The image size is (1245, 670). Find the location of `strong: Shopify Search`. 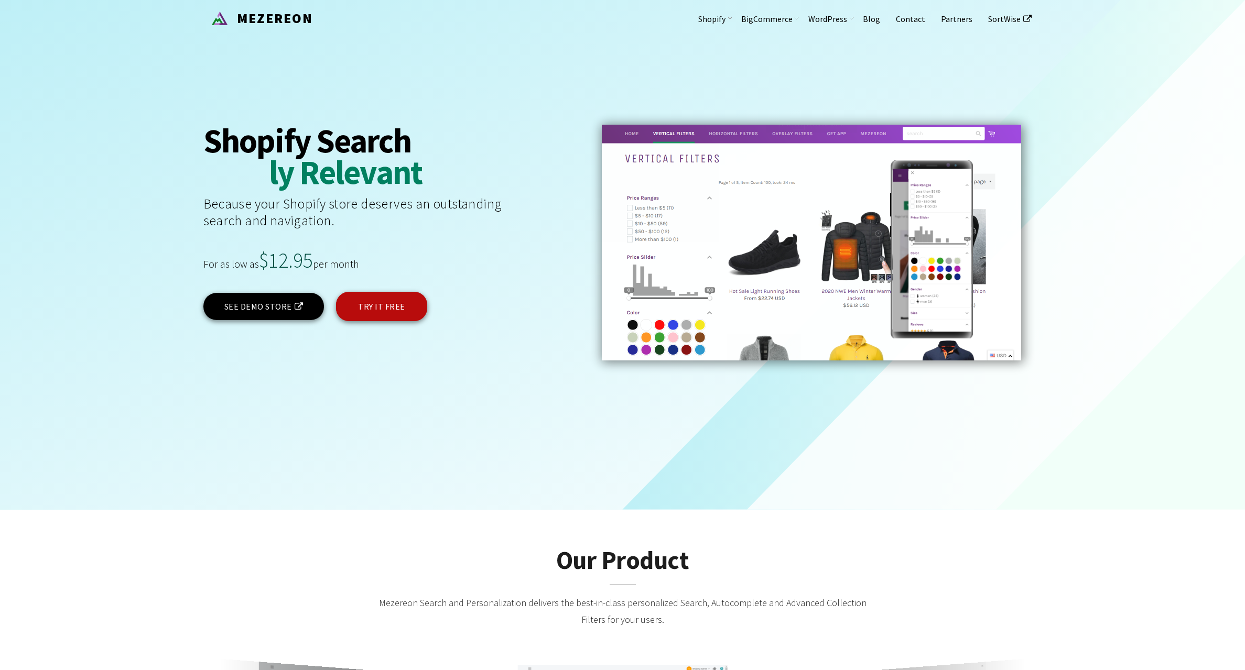

strong: Shopify Search is located at coordinates (310, 140).